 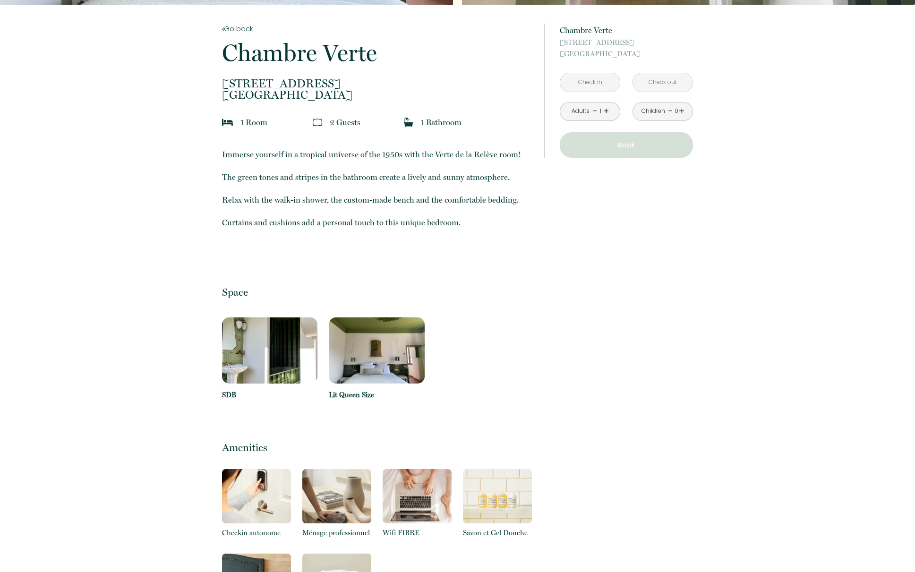 I want to click on p: Curtains and cushions add a personal touch to this unique bedroom., so click(x=377, y=222).